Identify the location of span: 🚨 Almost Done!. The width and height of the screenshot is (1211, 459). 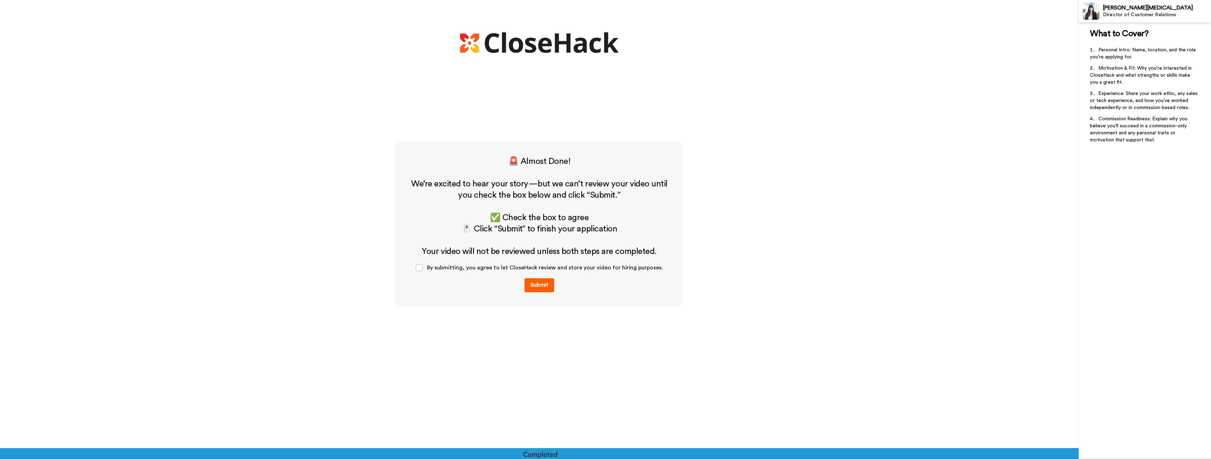
(539, 162).